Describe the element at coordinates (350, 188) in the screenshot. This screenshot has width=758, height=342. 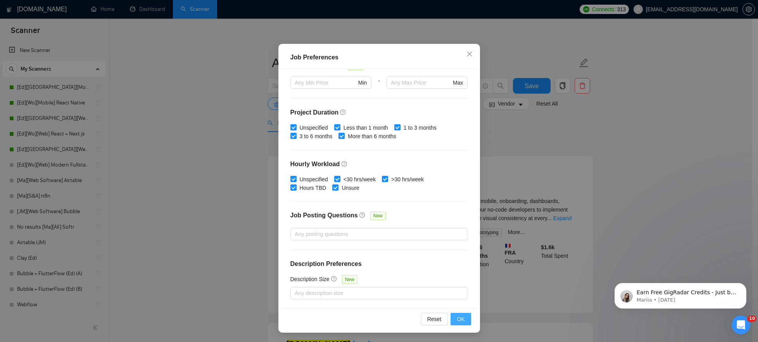
I see `span: Unsure` at that location.